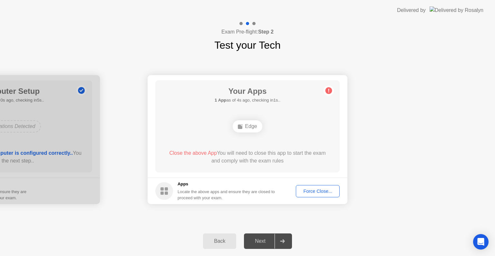  I want to click on h5: Apps, so click(226, 184).